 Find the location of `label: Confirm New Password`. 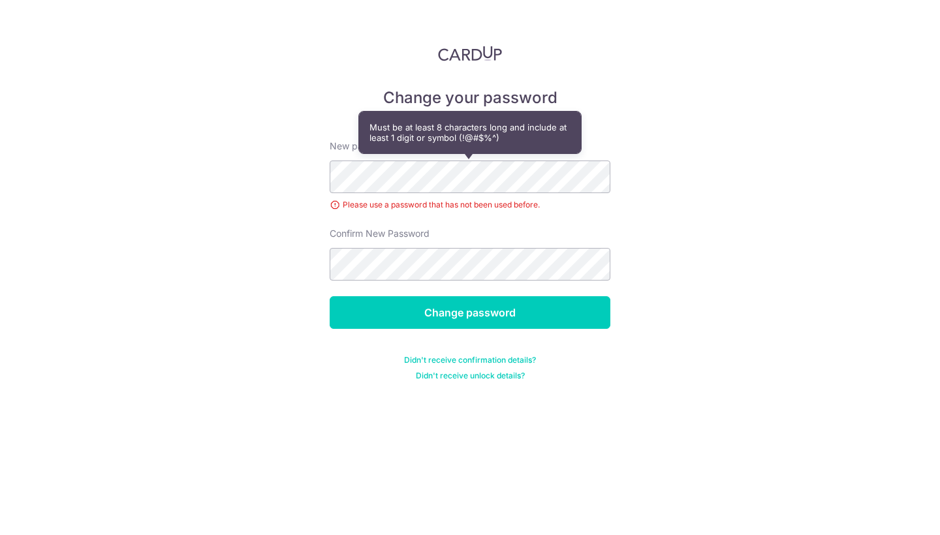

label: Confirm New Password is located at coordinates (379, 234).